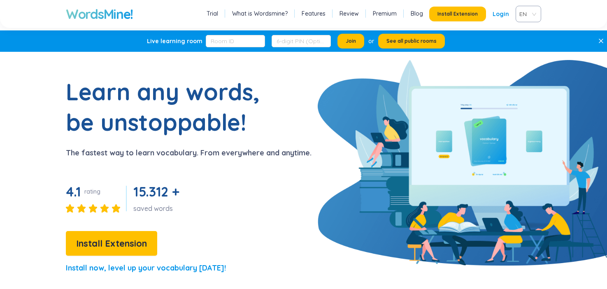 Image resolution: width=607 pixels, height=289 pixels. Describe the element at coordinates (417, 14) in the screenshot. I see `a: Blog` at that location.